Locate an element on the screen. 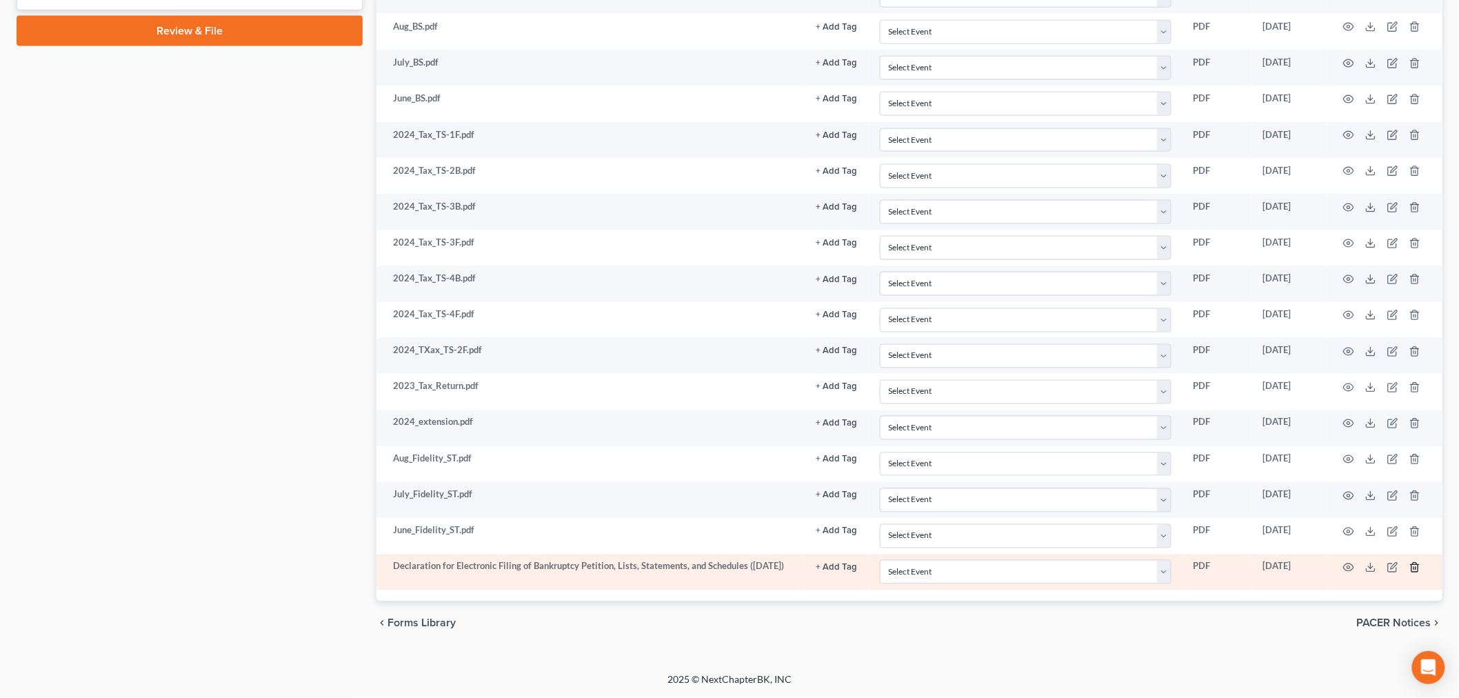 This screenshot has height=698, width=1459. td: Aug_BS.pdf is located at coordinates (591, 32).